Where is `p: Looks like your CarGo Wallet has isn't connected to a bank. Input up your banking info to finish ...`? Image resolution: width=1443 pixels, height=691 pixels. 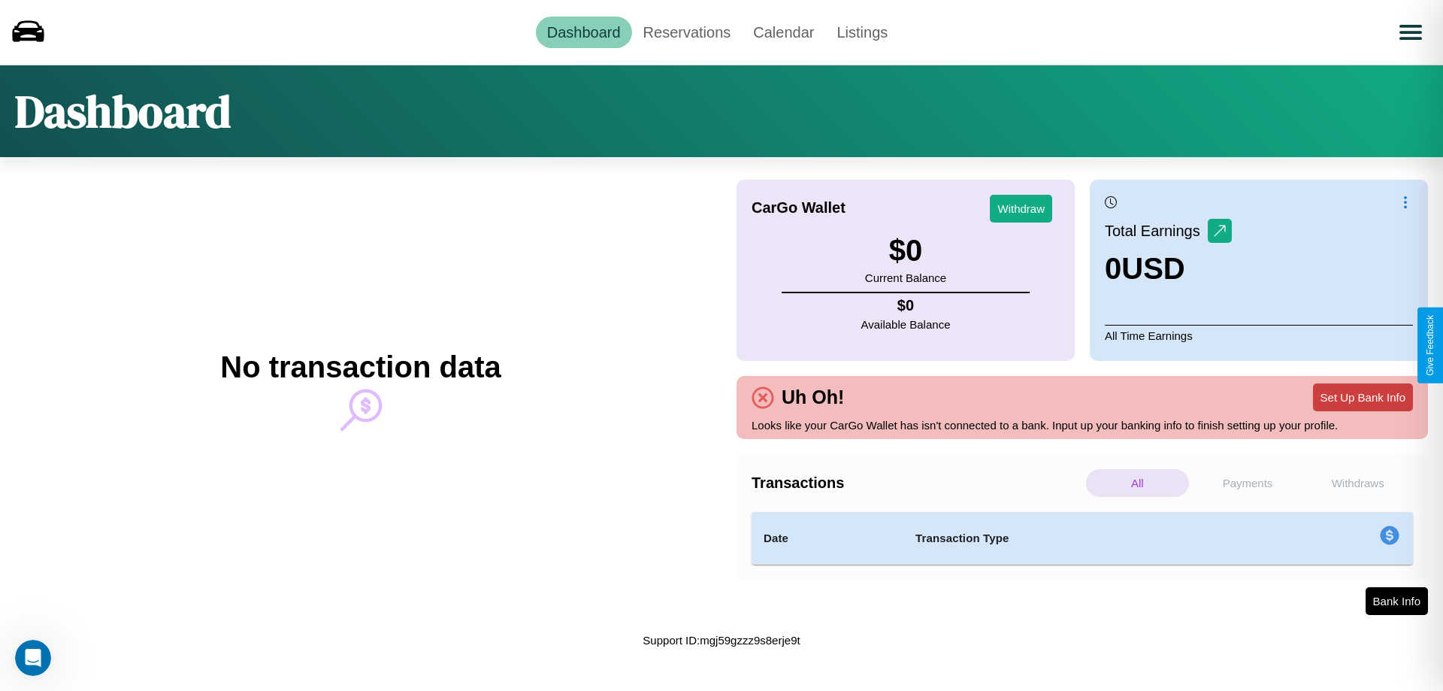 p: Looks like your CarGo Wallet has isn't connected to a bank. Input up your banking info to finish ... is located at coordinates (1082, 425).